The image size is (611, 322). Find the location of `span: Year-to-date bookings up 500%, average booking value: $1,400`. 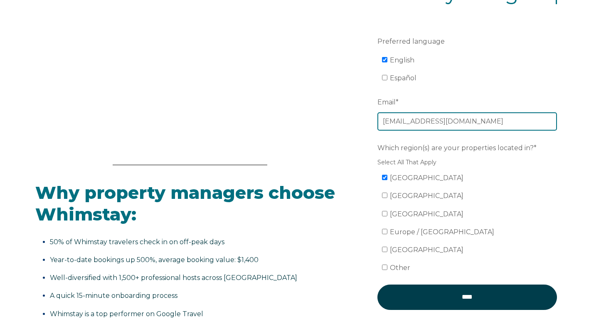

span: Year-to-date bookings up 500%, average booking value: $1,400 is located at coordinates (154, 260).